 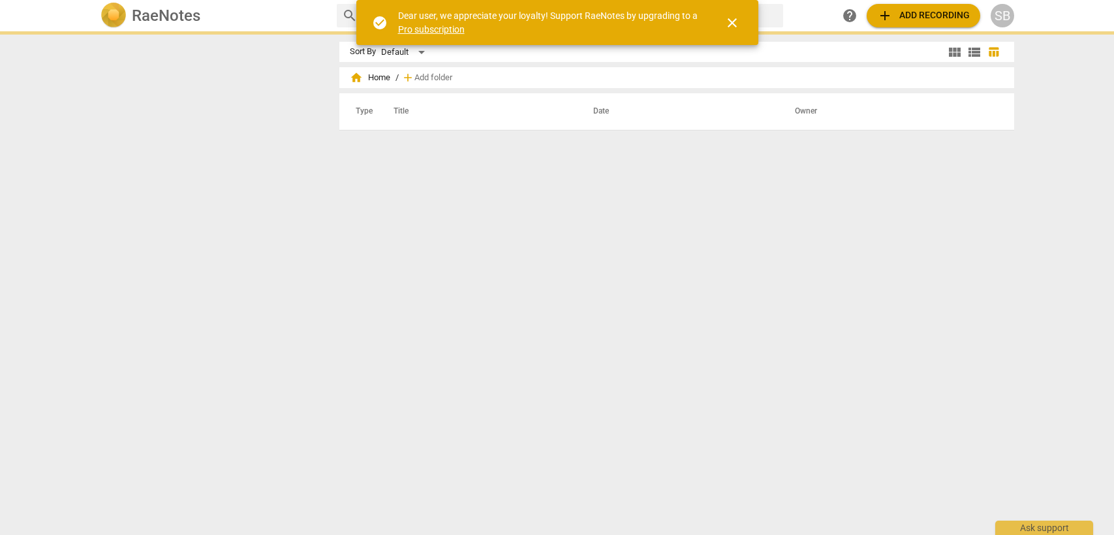 What do you see at coordinates (732, 23) in the screenshot?
I see `span: close` at bounding box center [732, 23].